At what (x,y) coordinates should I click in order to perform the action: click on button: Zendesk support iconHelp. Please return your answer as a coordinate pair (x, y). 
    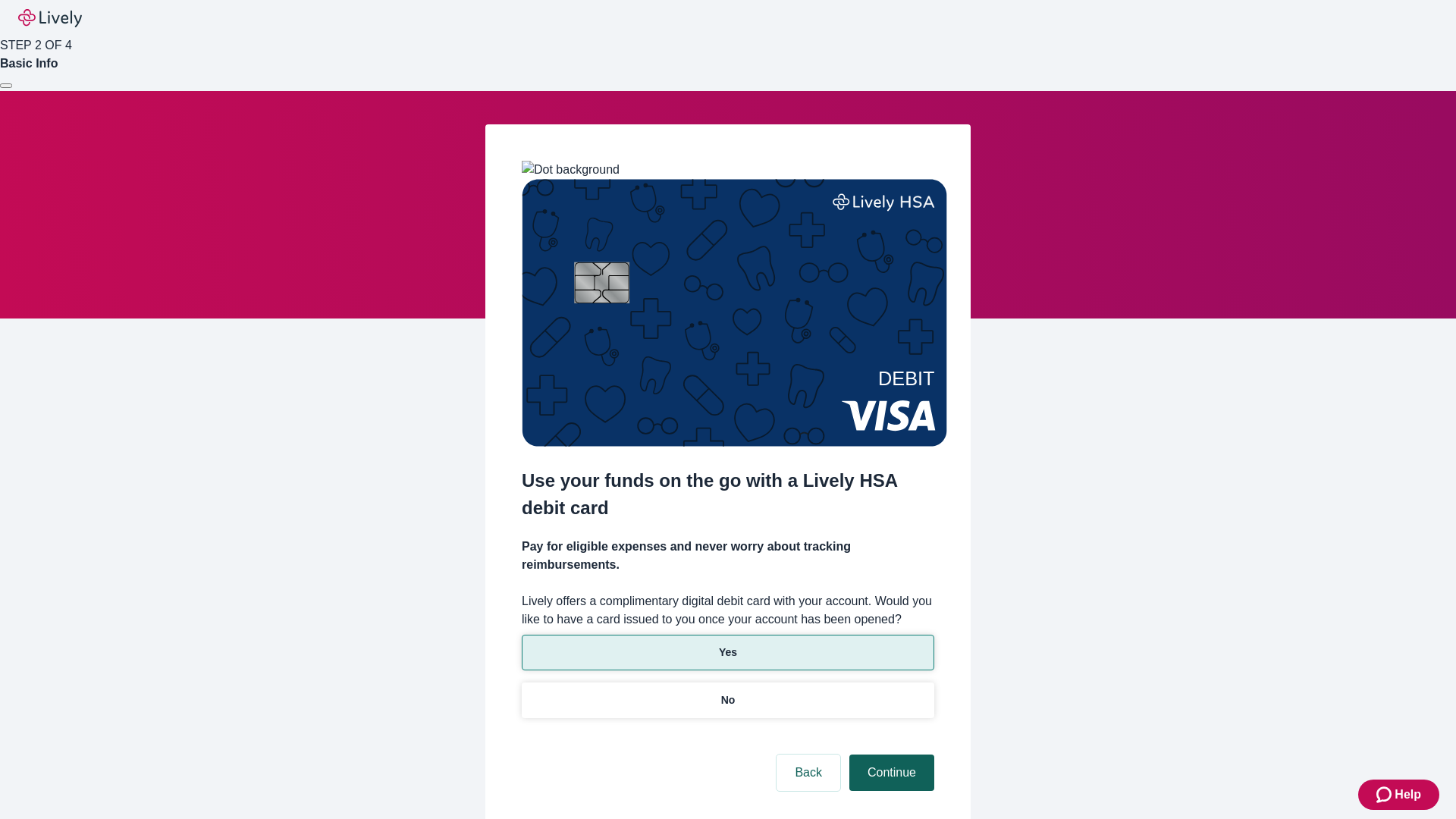
    Looking at the image, I should click on (1399, 795).